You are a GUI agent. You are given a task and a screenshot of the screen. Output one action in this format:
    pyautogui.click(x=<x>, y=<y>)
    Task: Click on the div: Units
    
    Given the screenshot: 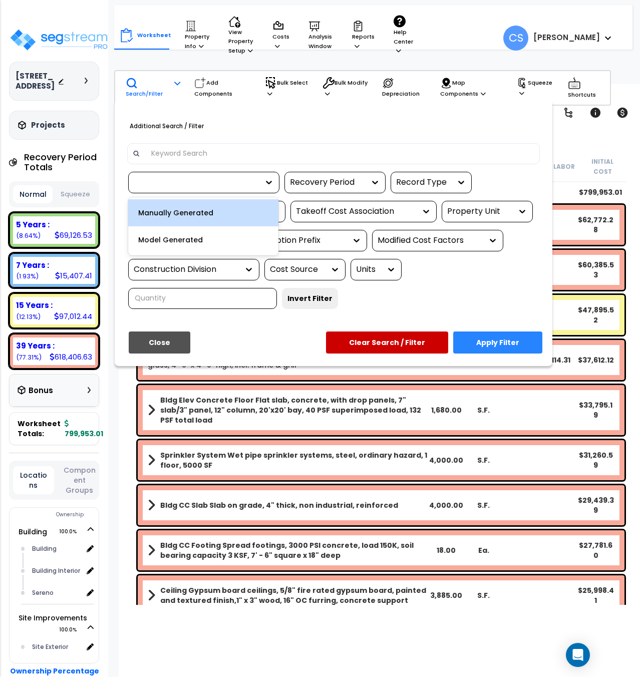 What is the action you would take?
    pyautogui.click(x=368, y=269)
    